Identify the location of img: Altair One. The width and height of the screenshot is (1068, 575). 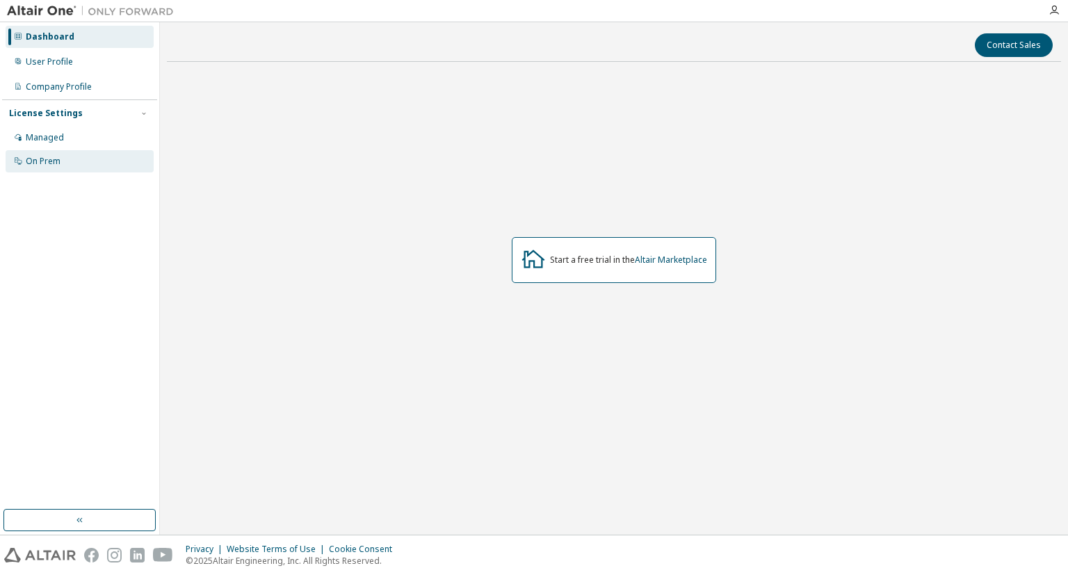
(94, 11).